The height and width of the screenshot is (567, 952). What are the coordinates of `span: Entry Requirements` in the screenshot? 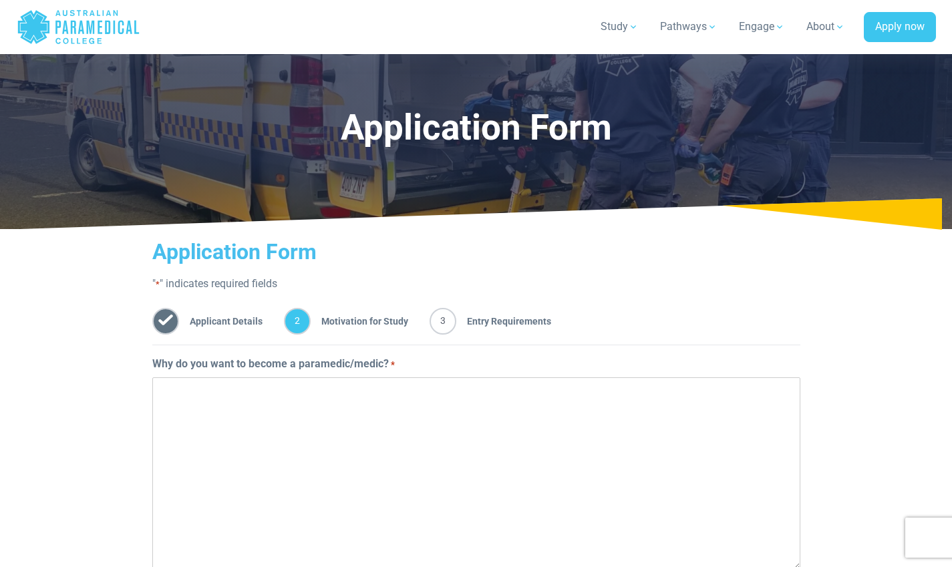 It's located at (503, 321).